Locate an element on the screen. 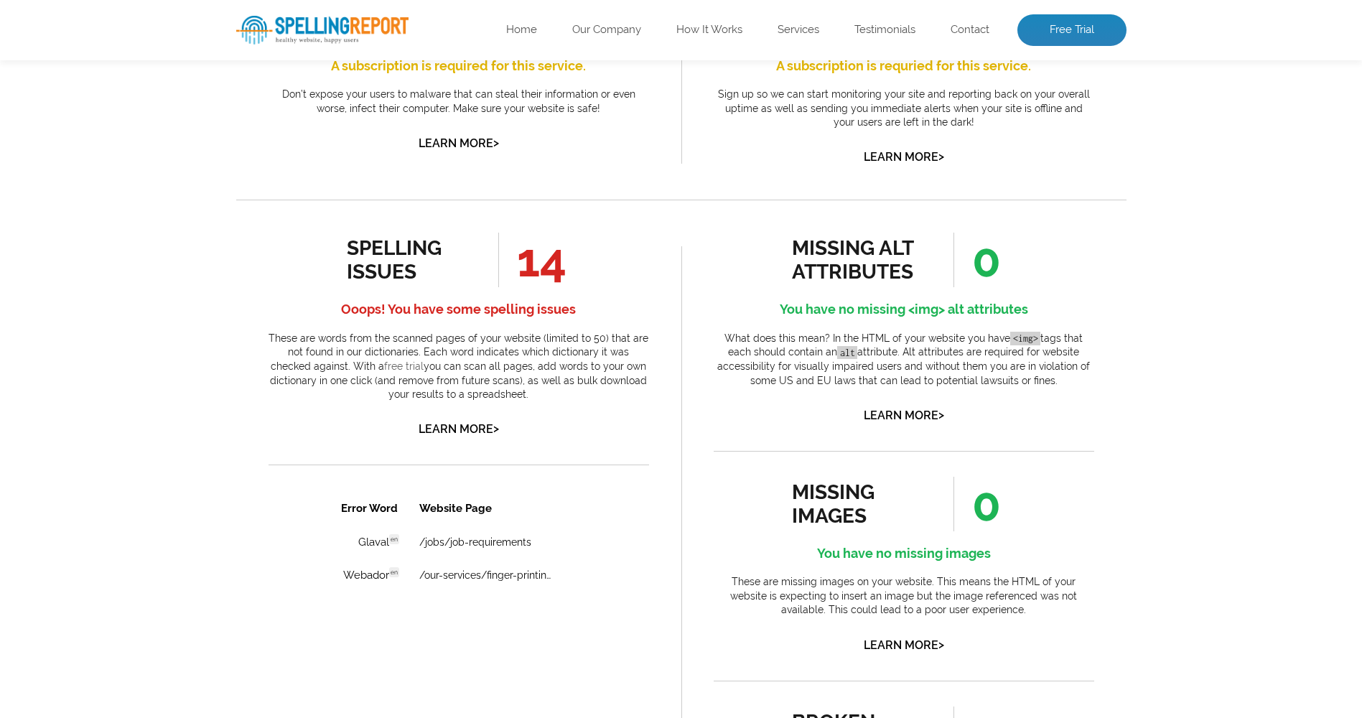 This screenshot has height=718, width=1362. th: Website Page is located at coordinates (242, 18).